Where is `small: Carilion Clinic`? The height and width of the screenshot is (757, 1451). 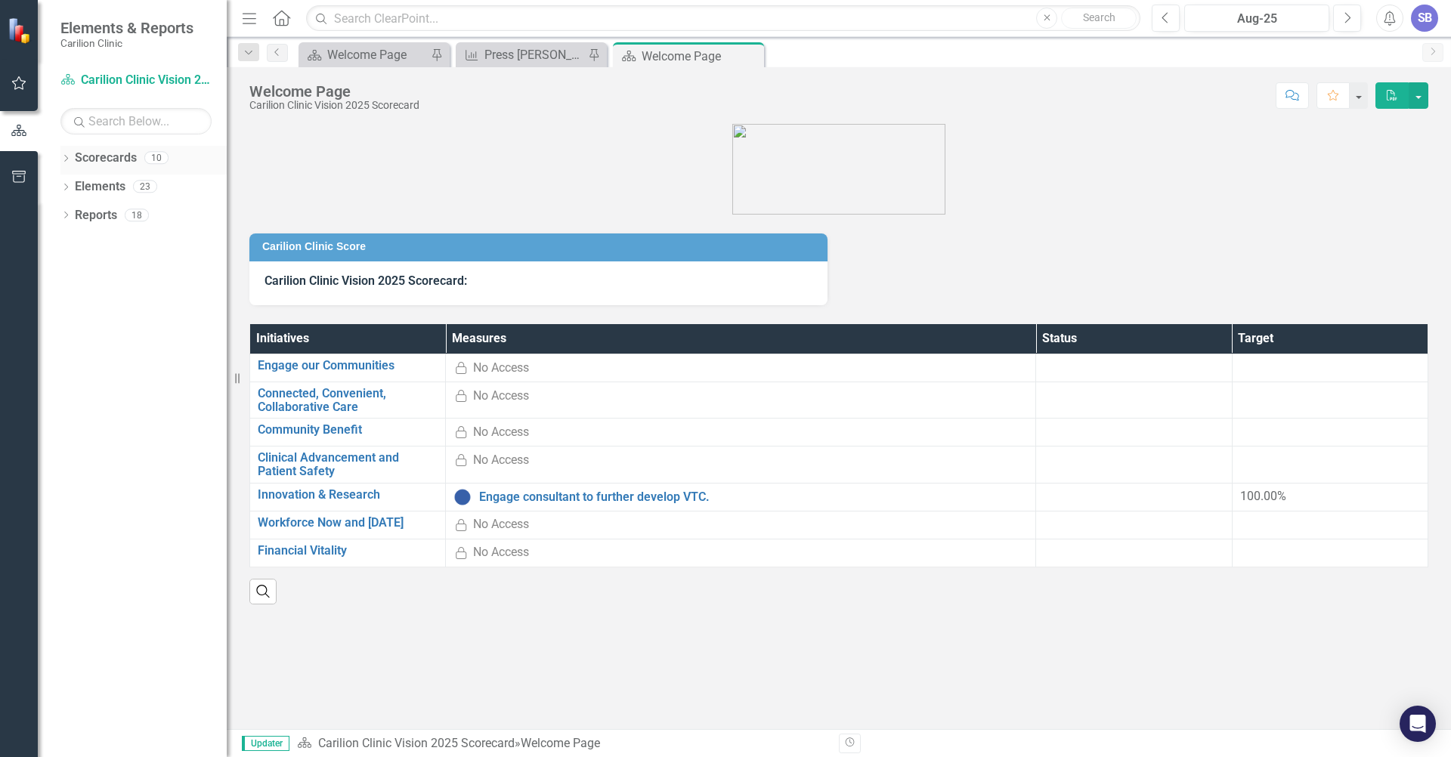 small: Carilion Clinic is located at coordinates (127, 43).